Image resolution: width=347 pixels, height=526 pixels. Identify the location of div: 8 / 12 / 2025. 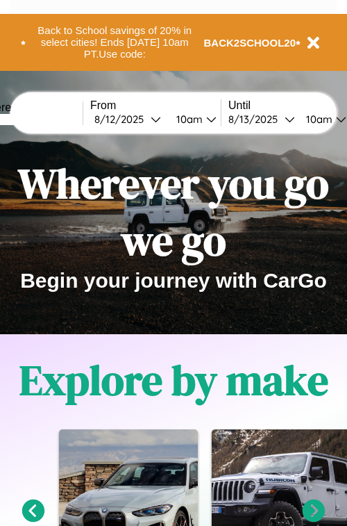
(122, 119).